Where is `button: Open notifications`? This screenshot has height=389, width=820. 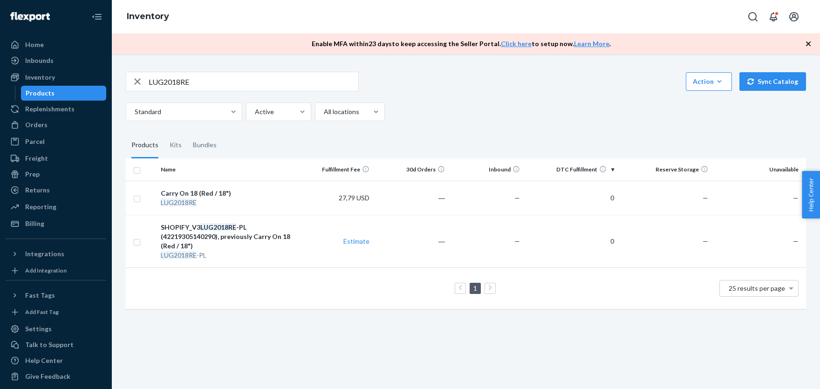 button: Open notifications is located at coordinates (773, 17).